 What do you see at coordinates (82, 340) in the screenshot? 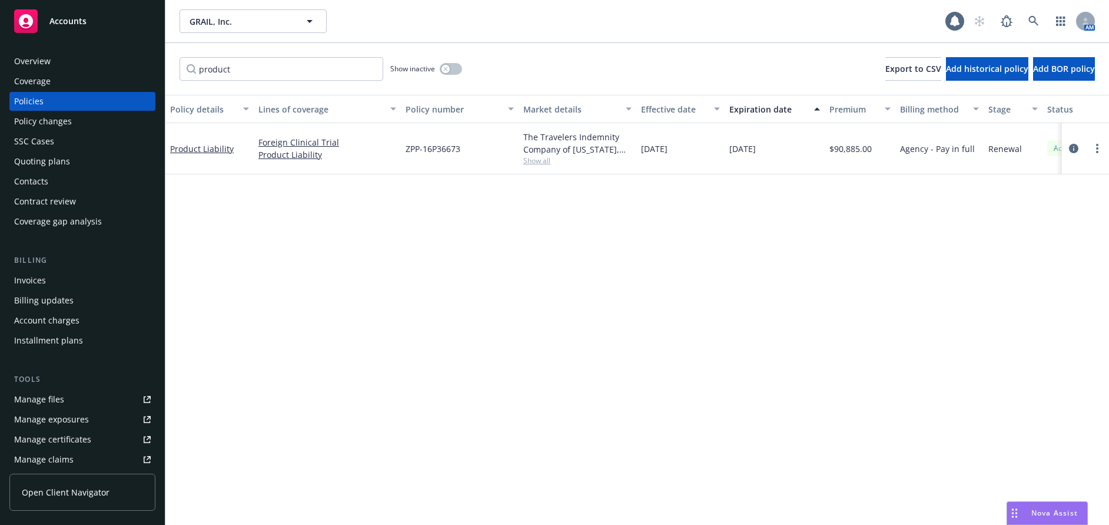
I see `a: Installment plans` at bounding box center [82, 340].